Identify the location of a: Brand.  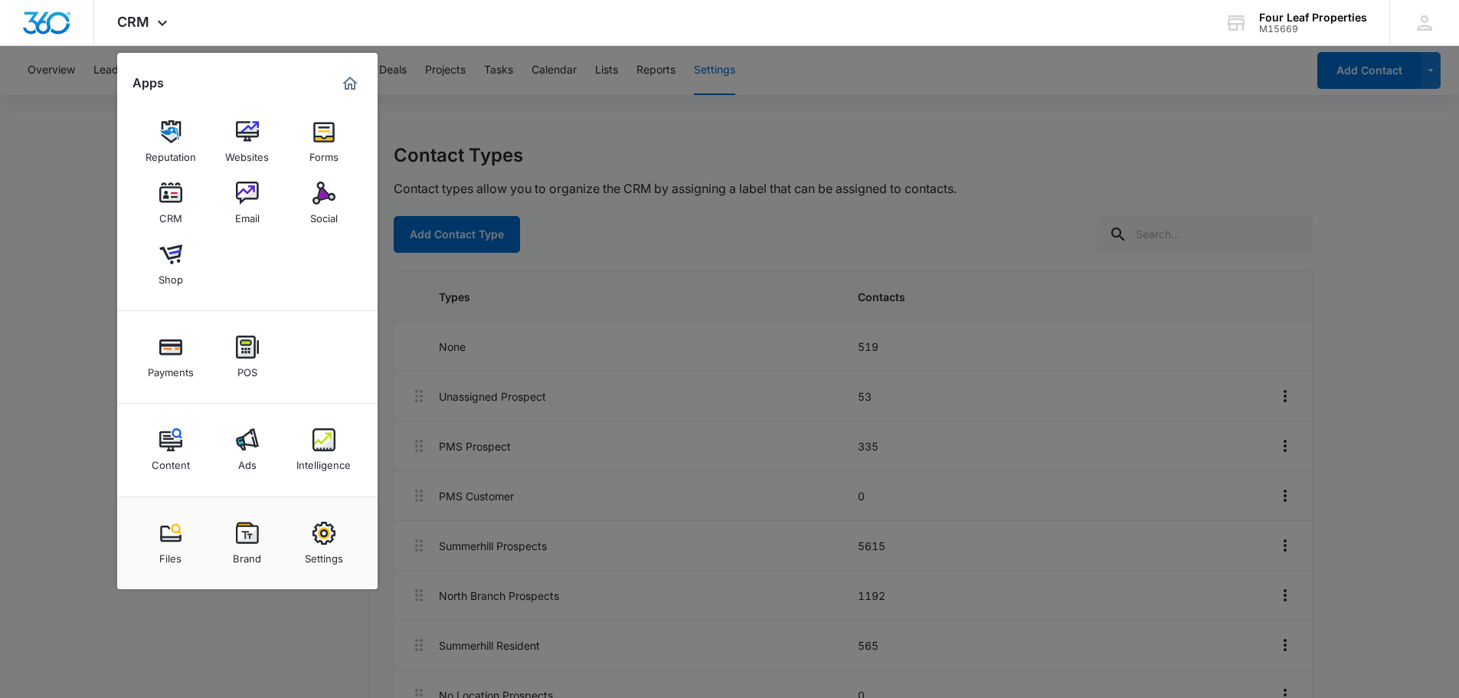
(247, 543).